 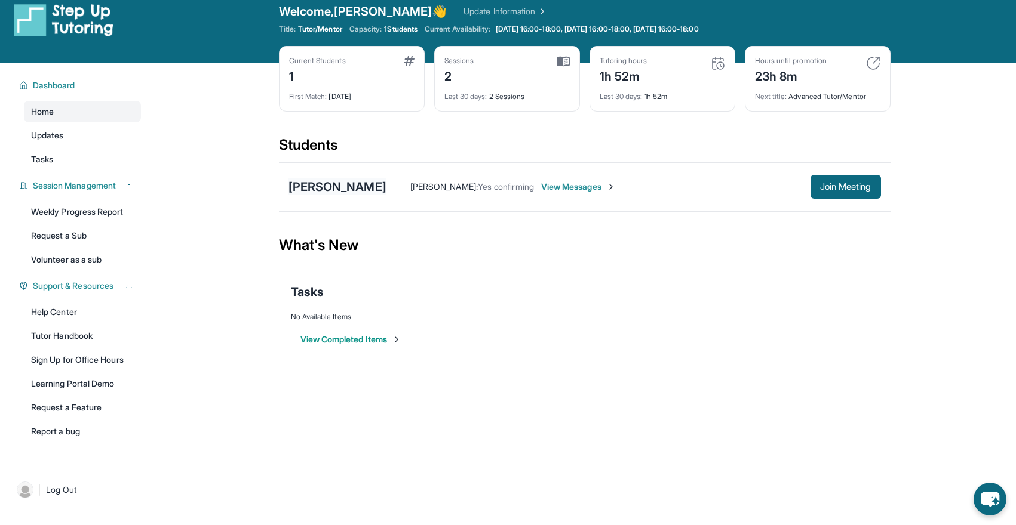 I want to click on span: 1 Students, so click(x=401, y=29).